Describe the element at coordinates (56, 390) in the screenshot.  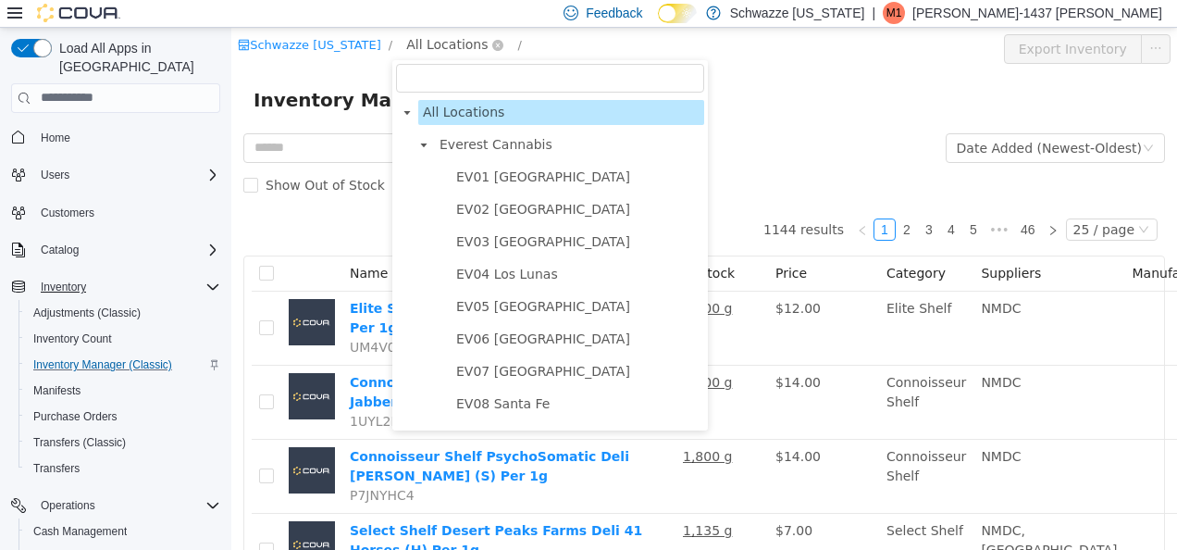
I see `span: Manifests` at that location.